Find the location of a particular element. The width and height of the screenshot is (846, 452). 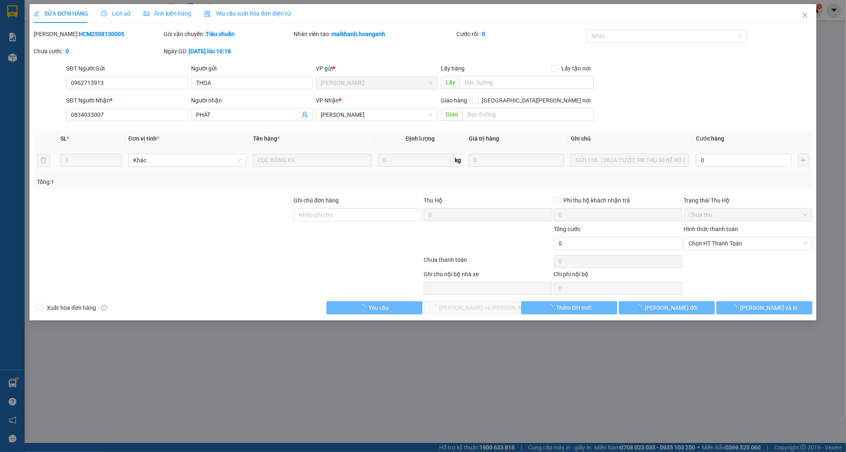

span: VP Nhận is located at coordinates (328, 100).